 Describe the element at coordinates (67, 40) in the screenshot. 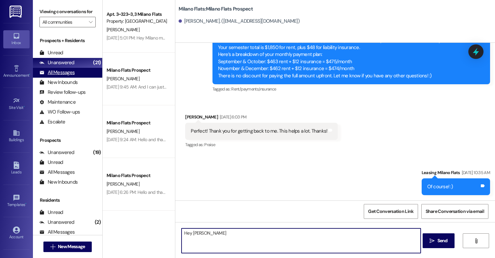

I see `div: Prospects + Residents` at that location.